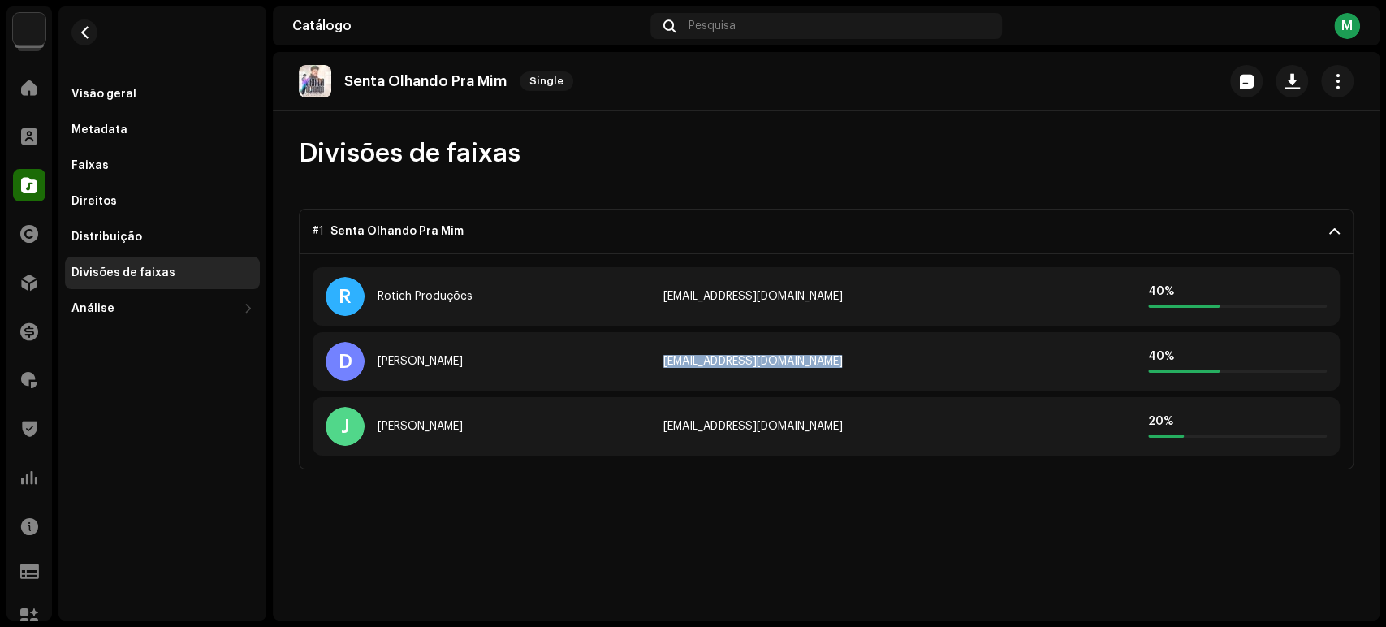 The height and width of the screenshot is (627, 1386). What do you see at coordinates (318, 231) in the screenshot?
I see `span: #1` at bounding box center [318, 231].